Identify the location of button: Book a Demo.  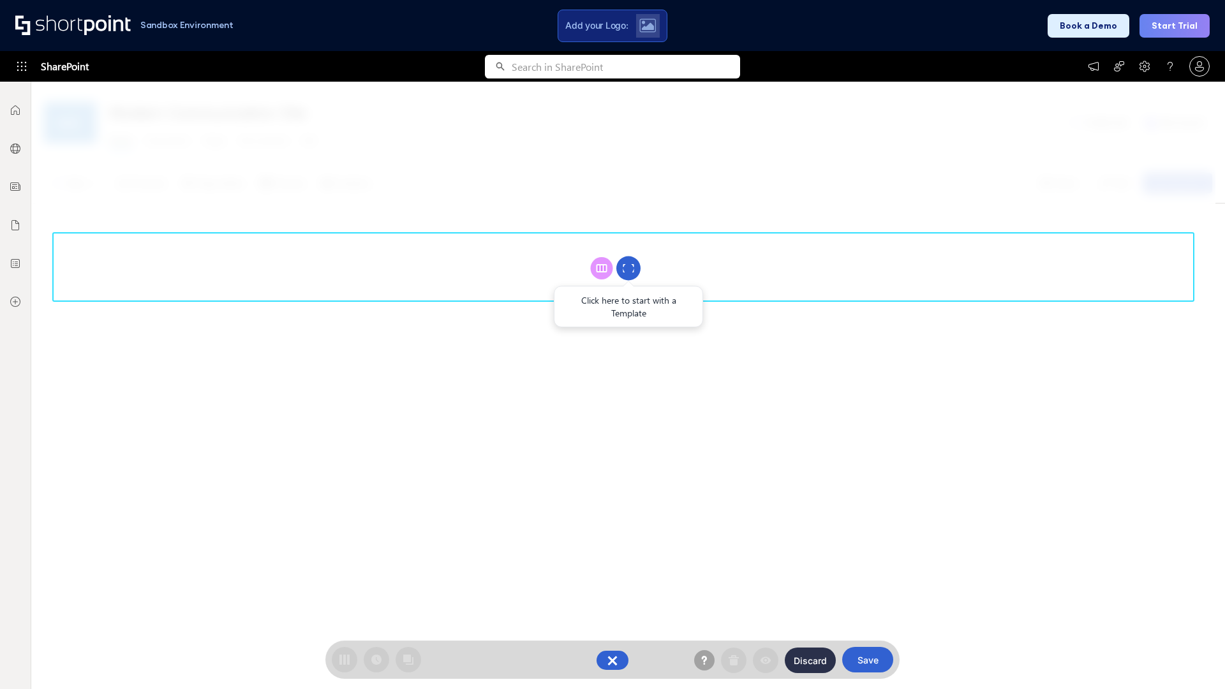
(1089, 26).